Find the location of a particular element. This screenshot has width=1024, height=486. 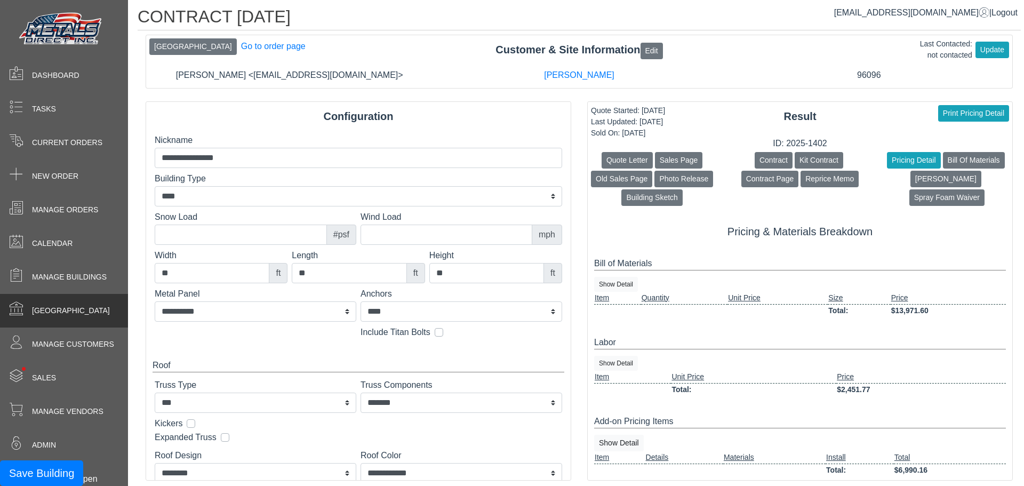

div: Result is located at coordinates (800, 116).